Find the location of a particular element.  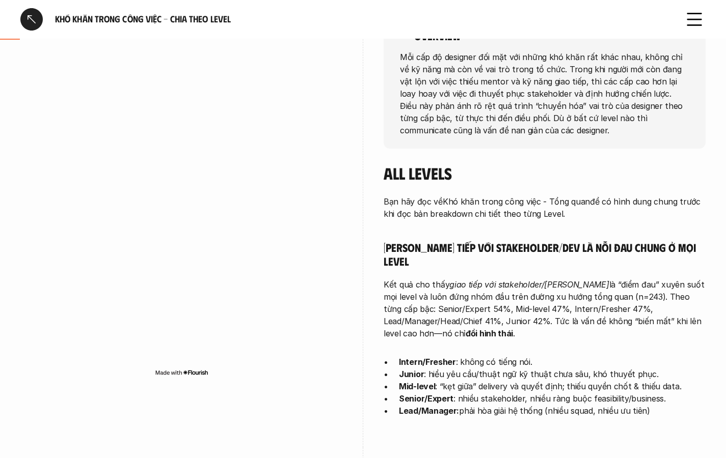

a: Khó khăn trong công việc - Tổng quan is located at coordinates (516, 202).